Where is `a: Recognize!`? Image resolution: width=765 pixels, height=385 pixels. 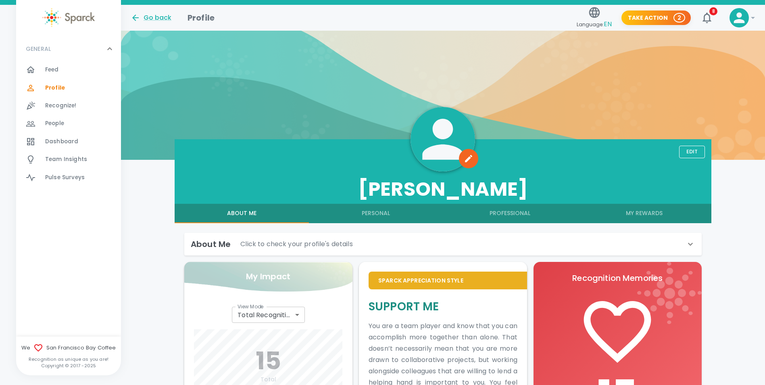 a: Recognize! is located at coordinates (69, 106).